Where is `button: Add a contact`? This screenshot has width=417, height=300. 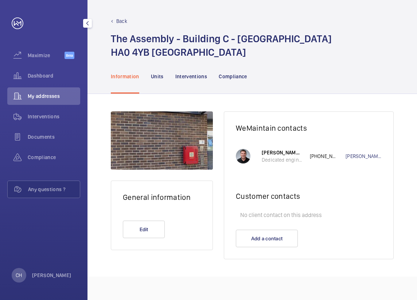 button: Add a contact is located at coordinates (267, 239).